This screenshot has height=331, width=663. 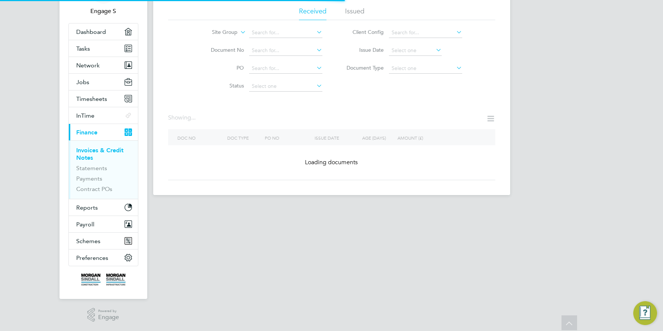 I want to click on button: Engage Resource Center, so click(x=645, y=313).